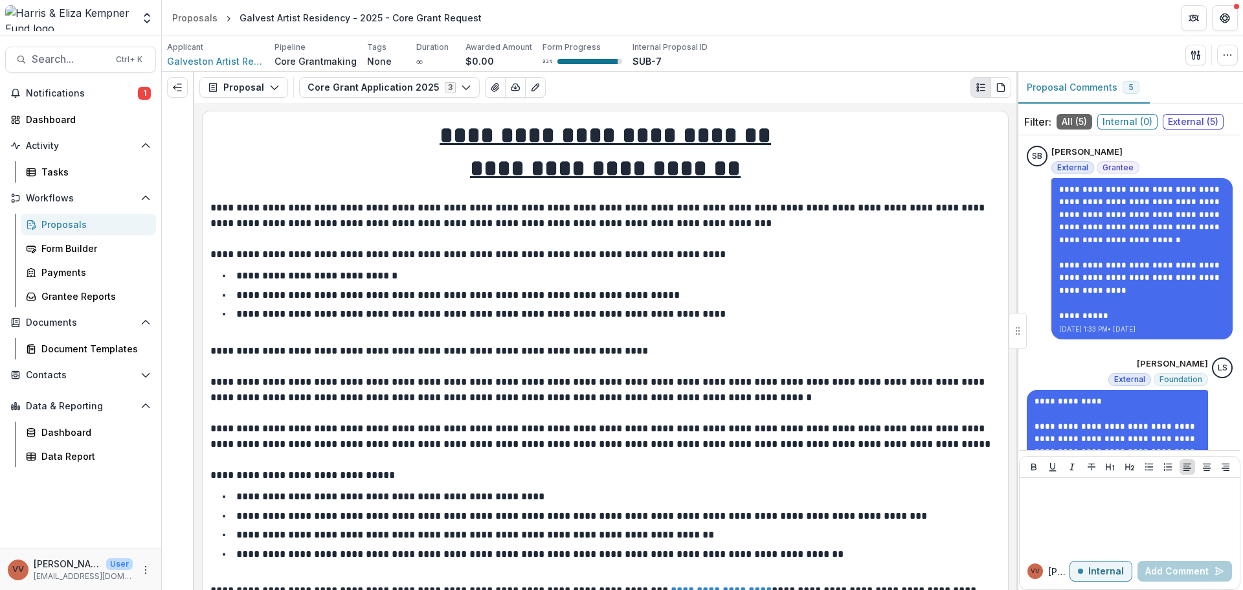 This screenshot has height=590, width=1243. What do you see at coordinates (1194, 18) in the screenshot?
I see `button: Partners` at bounding box center [1194, 18].